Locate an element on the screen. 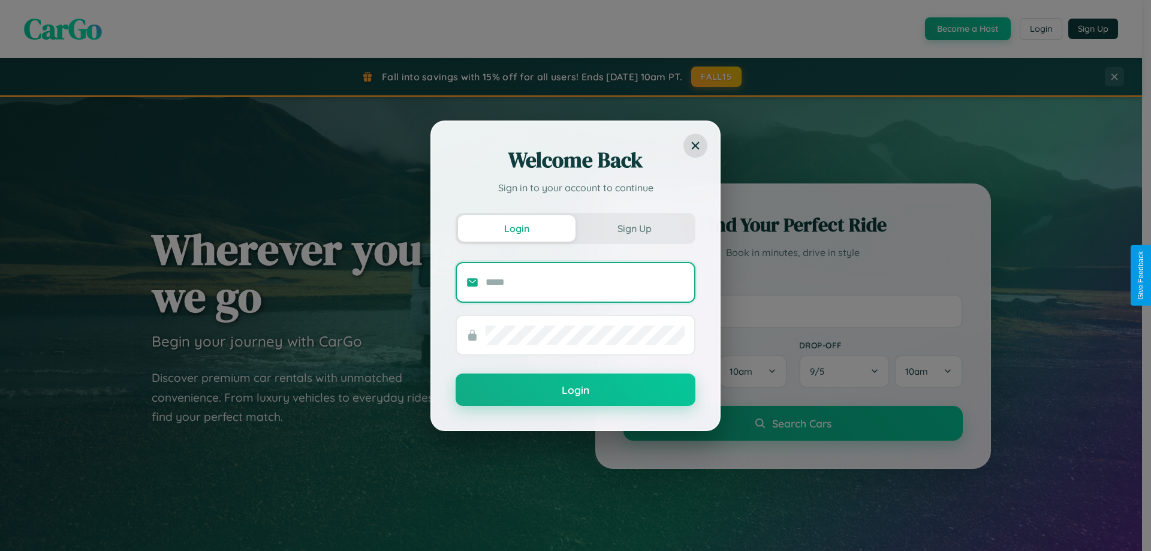 This screenshot has width=1151, height=551. div: Give Feedback is located at coordinates (1141, 275).